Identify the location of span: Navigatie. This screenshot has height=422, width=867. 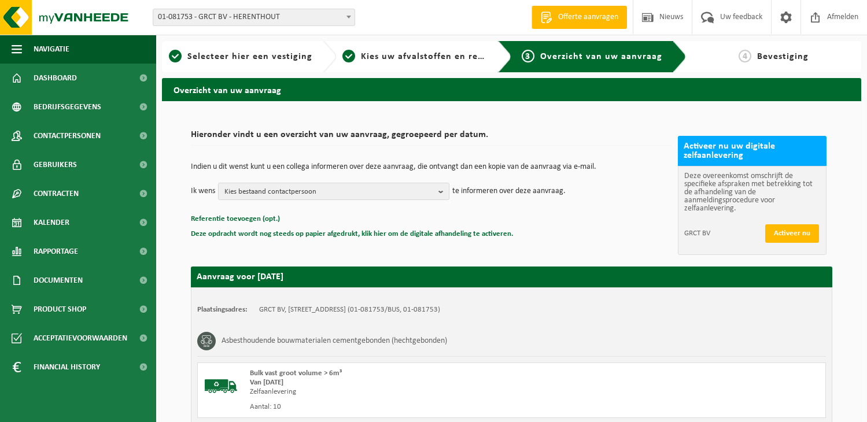
(51, 49).